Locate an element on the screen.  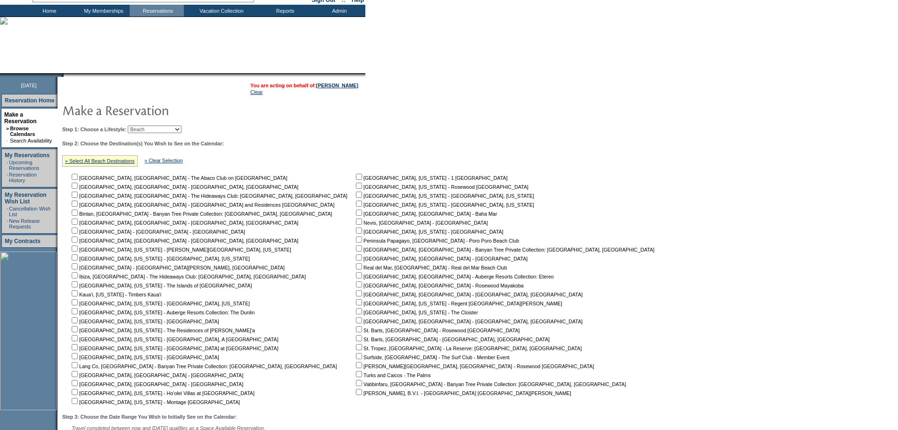
a: Upcoming Reservations is located at coordinates (24, 165).